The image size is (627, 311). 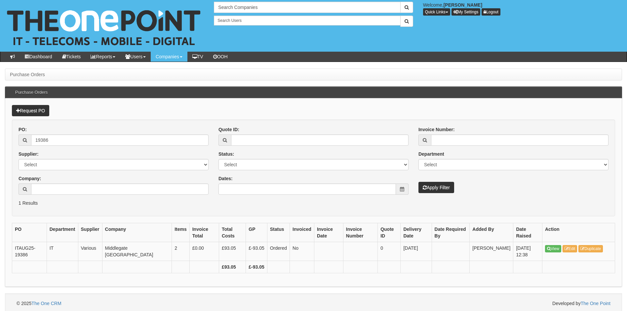 I want to click on label: PO:, so click(x=22, y=129).